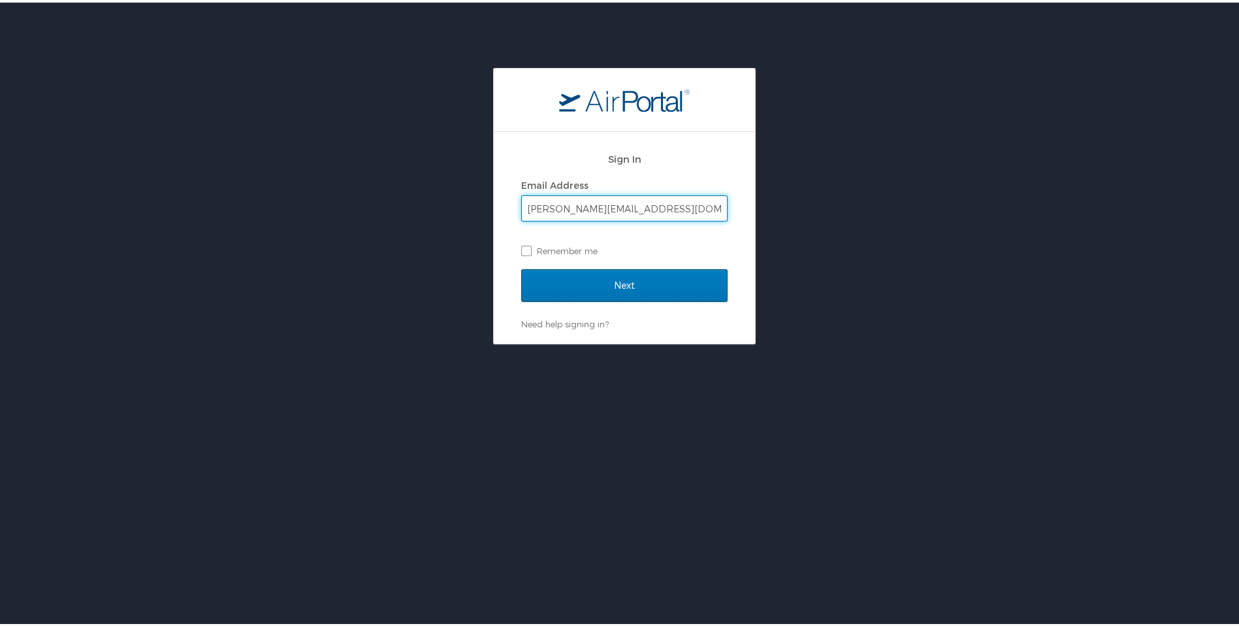 This screenshot has height=626, width=1239. What do you see at coordinates (565, 321) in the screenshot?
I see `a: Need help signing in?` at bounding box center [565, 321].